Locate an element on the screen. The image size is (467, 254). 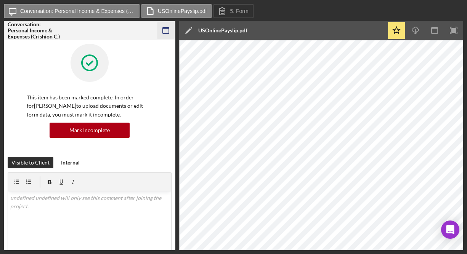
label: Conversation: Personal Income & Expenses (Crishion C.) is located at coordinates (77, 11).